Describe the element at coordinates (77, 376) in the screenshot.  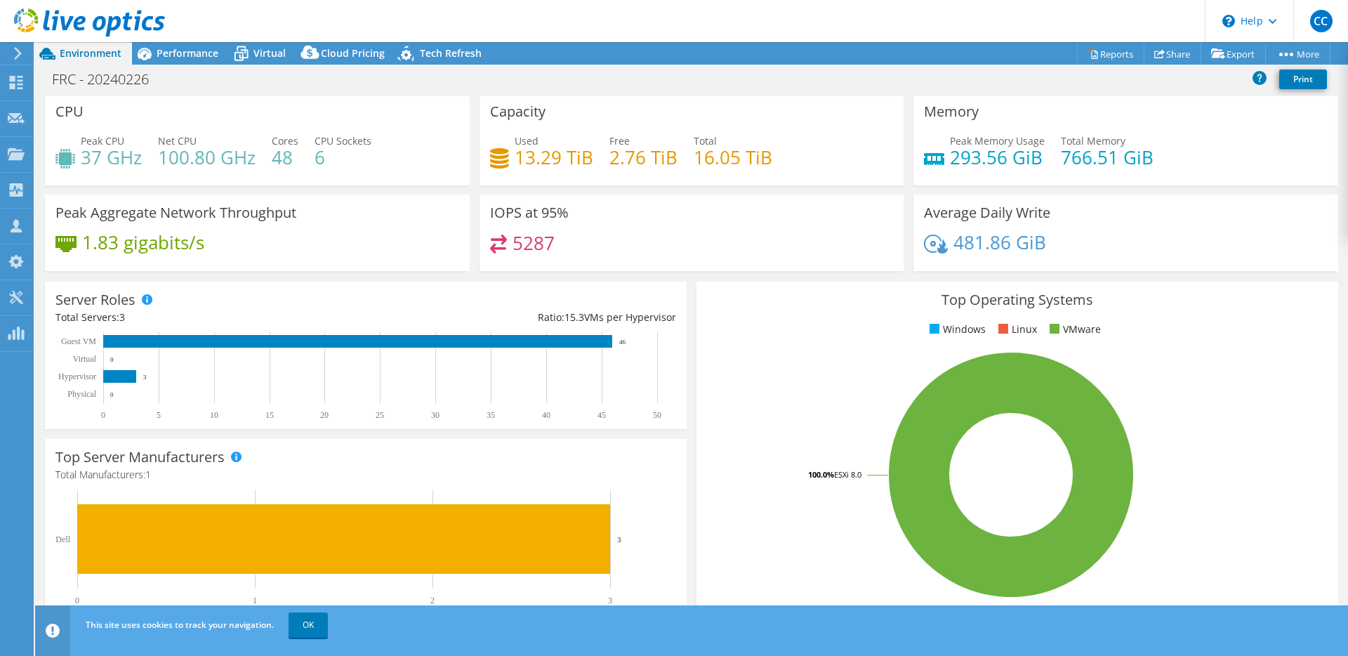
I see `text: Hypervisor` at that location.